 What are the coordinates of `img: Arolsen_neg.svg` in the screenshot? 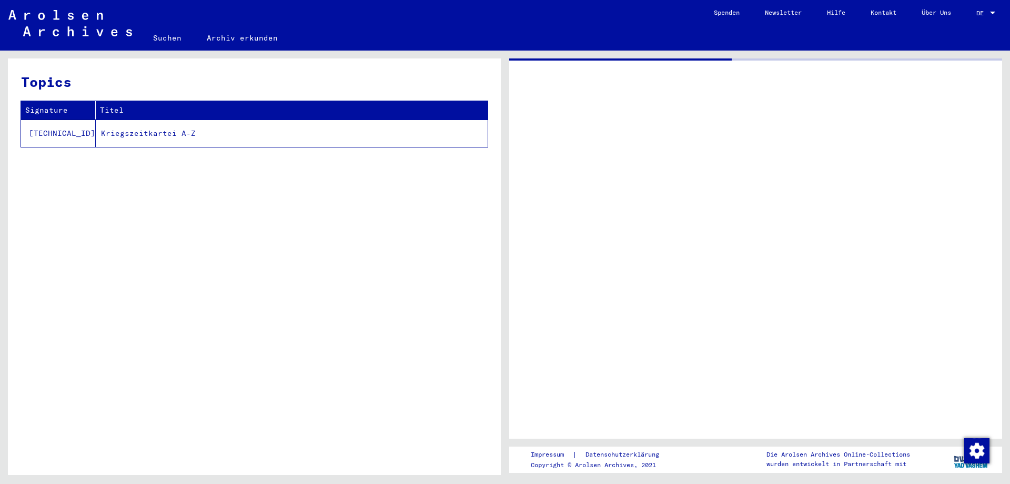 It's located at (70, 23).